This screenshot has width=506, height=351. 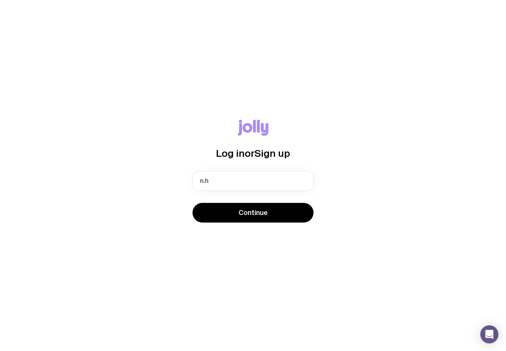 I want to click on span: Sign up, so click(x=272, y=153).